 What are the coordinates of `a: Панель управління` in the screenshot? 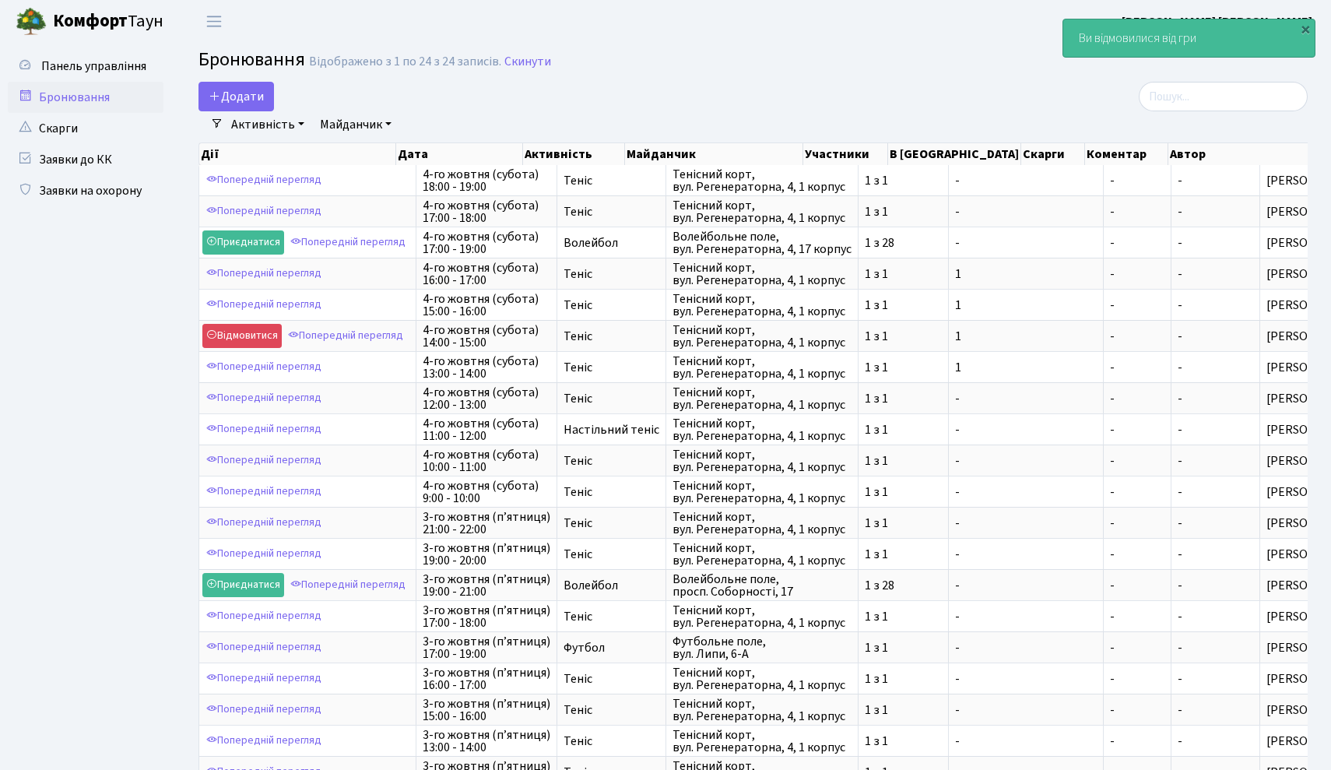 It's located at (86, 66).